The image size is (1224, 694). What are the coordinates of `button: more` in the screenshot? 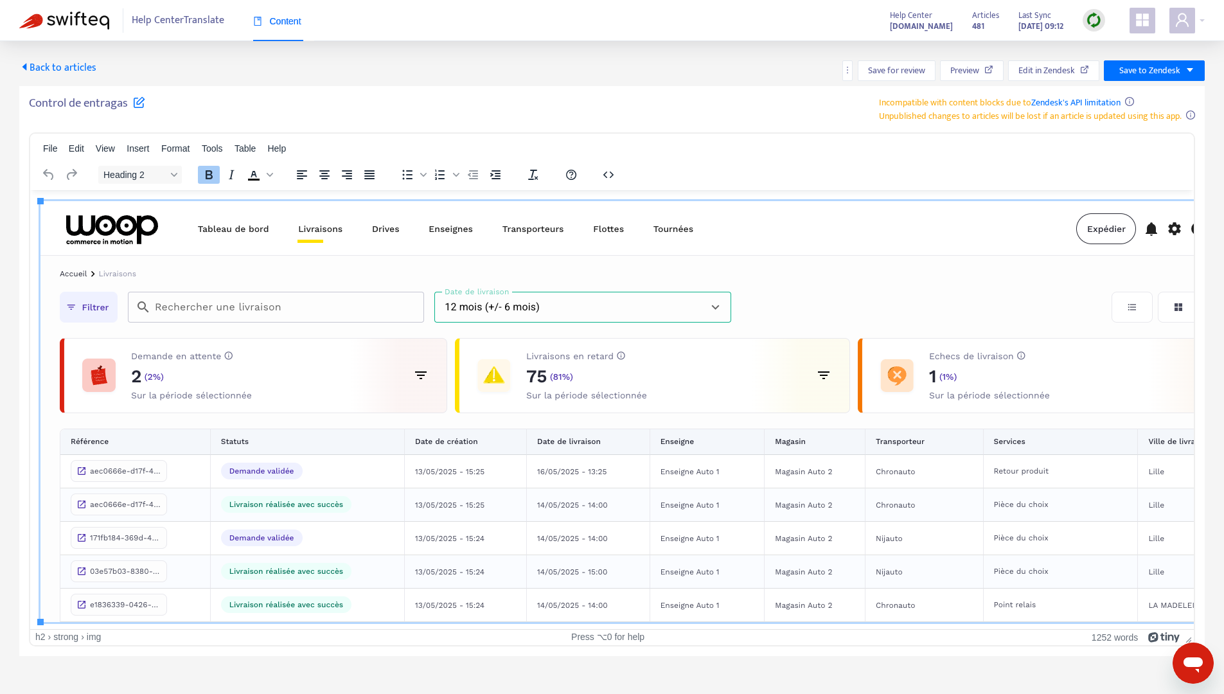 It's located at (847, 71).